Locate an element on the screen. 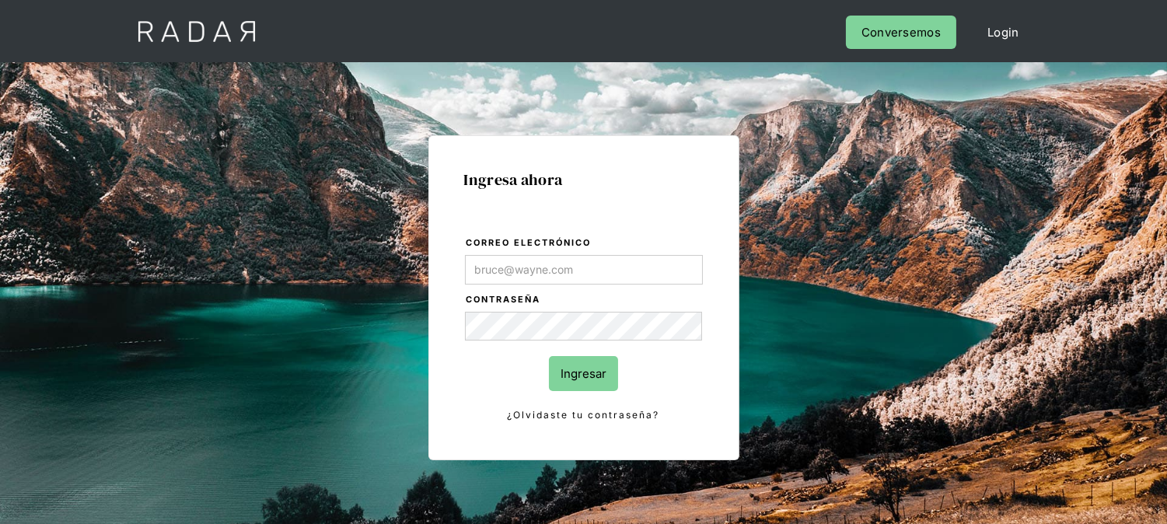 The image size is (1167, 524). a: Conversemos is located at coordinates (901, 32).